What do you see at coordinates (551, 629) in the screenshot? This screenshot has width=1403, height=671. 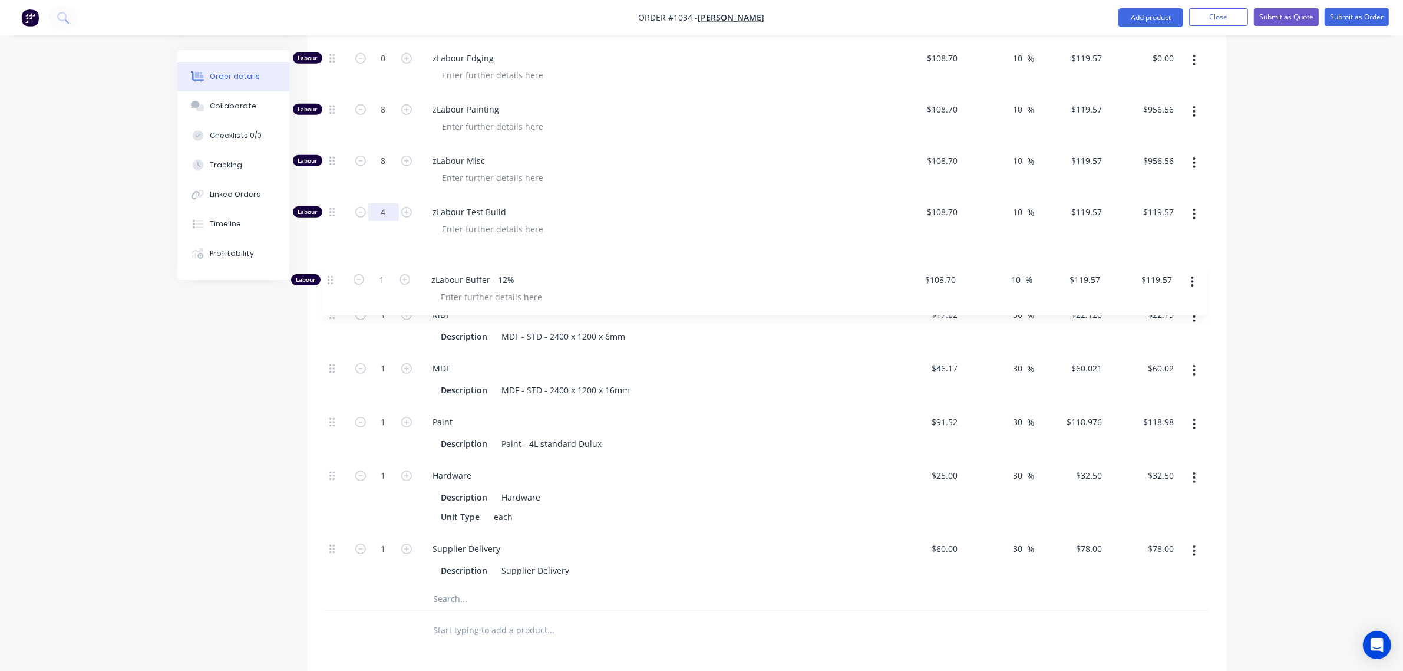 I see `input: Start typing to add a product...` at bounding box center [551, 629].